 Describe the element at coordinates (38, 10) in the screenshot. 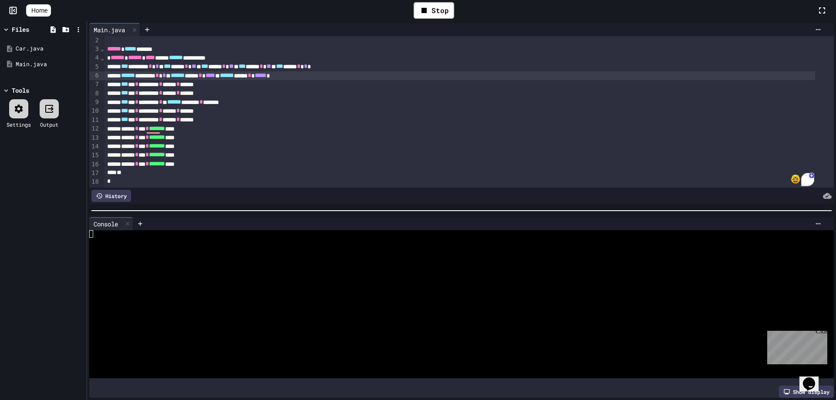

I see `a: Home` at that location.